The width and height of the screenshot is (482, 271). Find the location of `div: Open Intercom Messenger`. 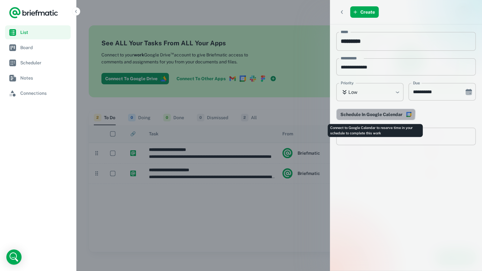

div: Open Intercom Messenger is located at coordinates (14, 257).